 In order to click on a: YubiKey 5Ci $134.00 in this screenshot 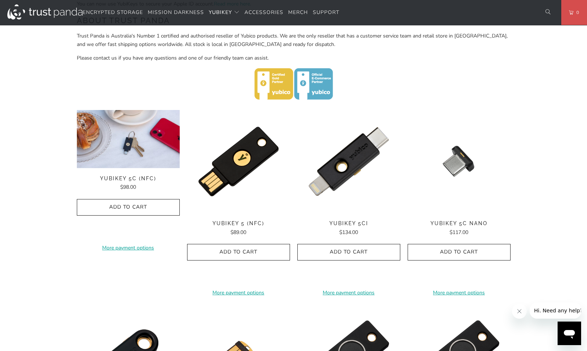, I will do `click(349, 228)`.